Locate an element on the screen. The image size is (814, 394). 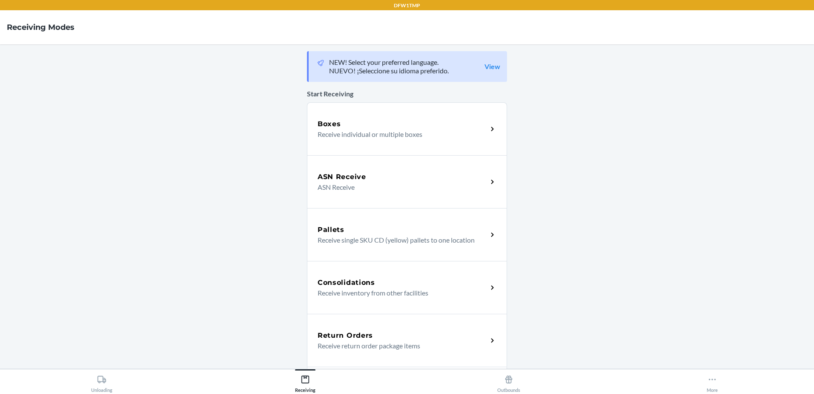
p: DFW1TMP is located at coordinates (407, 6).